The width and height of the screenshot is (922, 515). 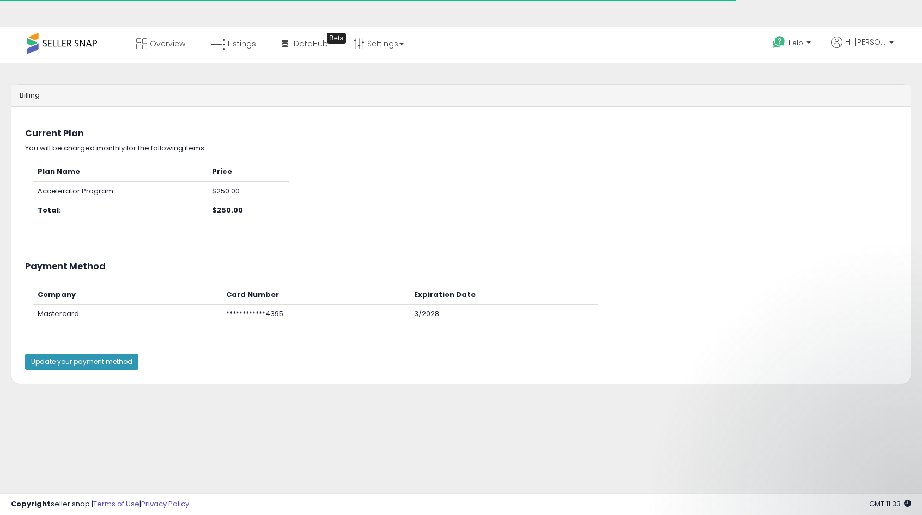 I want to click on td: Accelerator Program, so click(x=120, y=191).